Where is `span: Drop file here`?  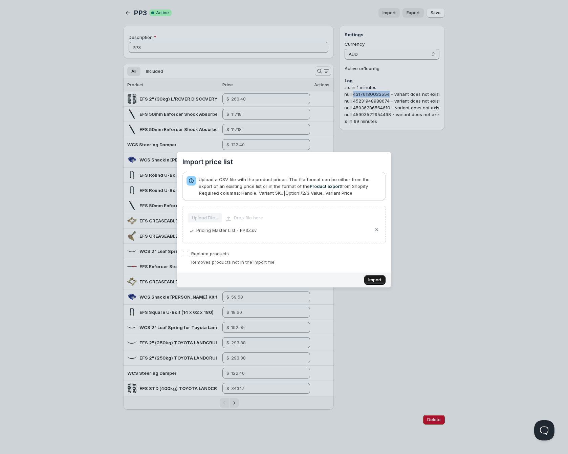
span: Drop file here is located at coordinates (249, 218).